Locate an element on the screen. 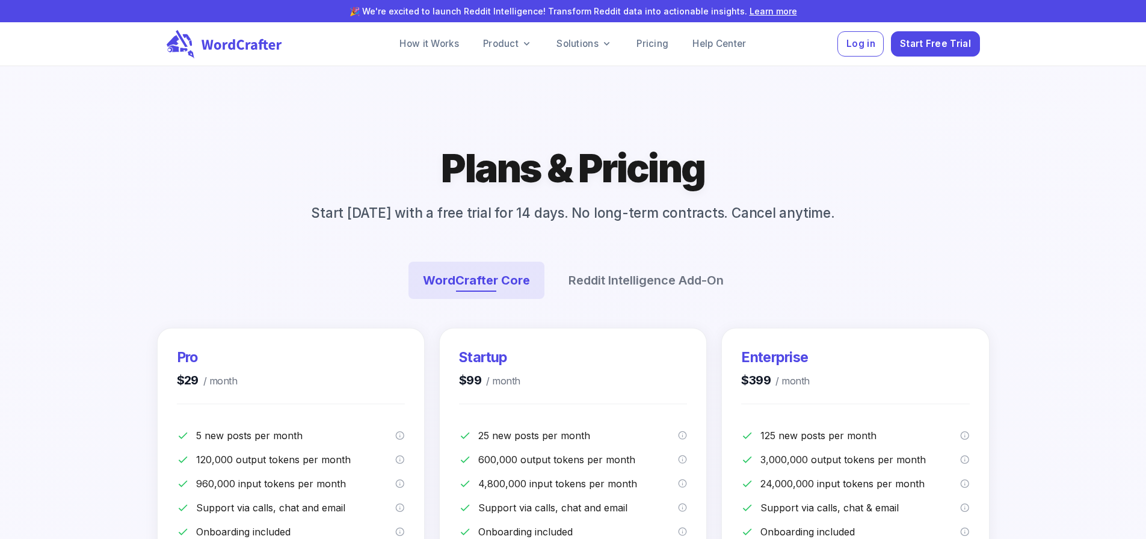 This screenshot has width=1146, height=539. p: Support via calls, chat & email is located at coordinates (860, 508).